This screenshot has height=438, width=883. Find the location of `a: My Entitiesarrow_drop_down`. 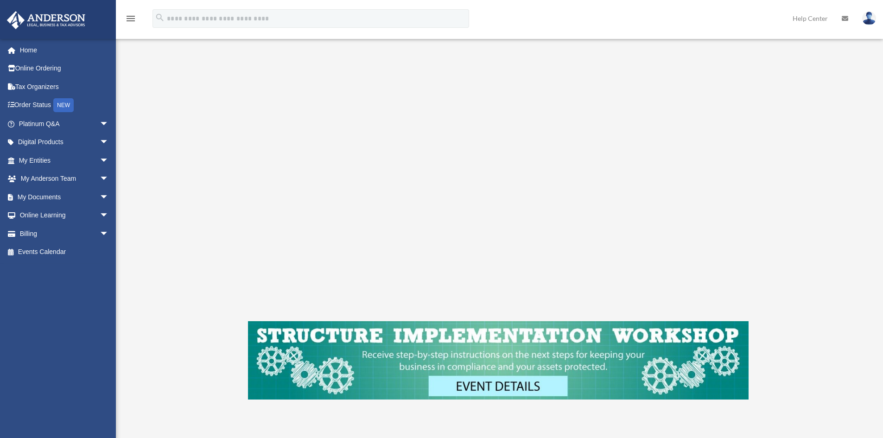

a: My Entitiesarrow_drop_down is located at coordinates (64, 160).